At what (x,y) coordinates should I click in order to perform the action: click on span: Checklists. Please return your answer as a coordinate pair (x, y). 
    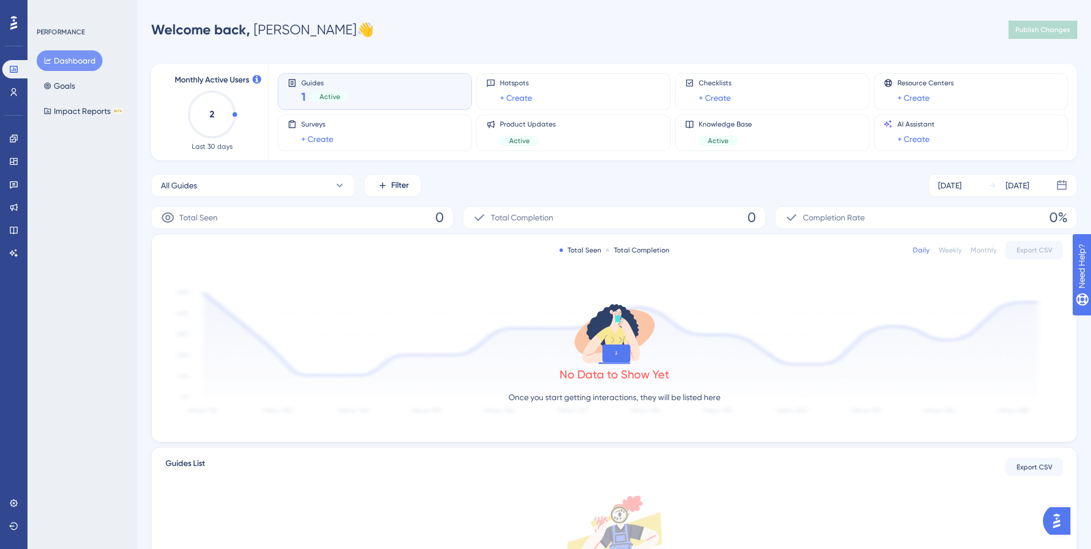
    Looking at the image, I should click on (715, 83).